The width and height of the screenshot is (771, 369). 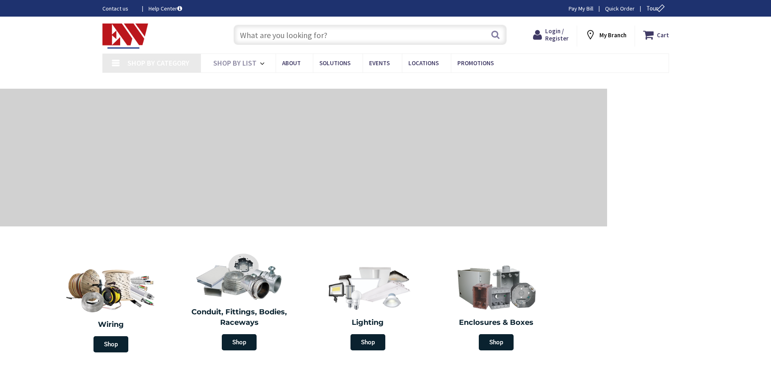 I want to click on a: Wiring Shop, so click(x=111, y=308).